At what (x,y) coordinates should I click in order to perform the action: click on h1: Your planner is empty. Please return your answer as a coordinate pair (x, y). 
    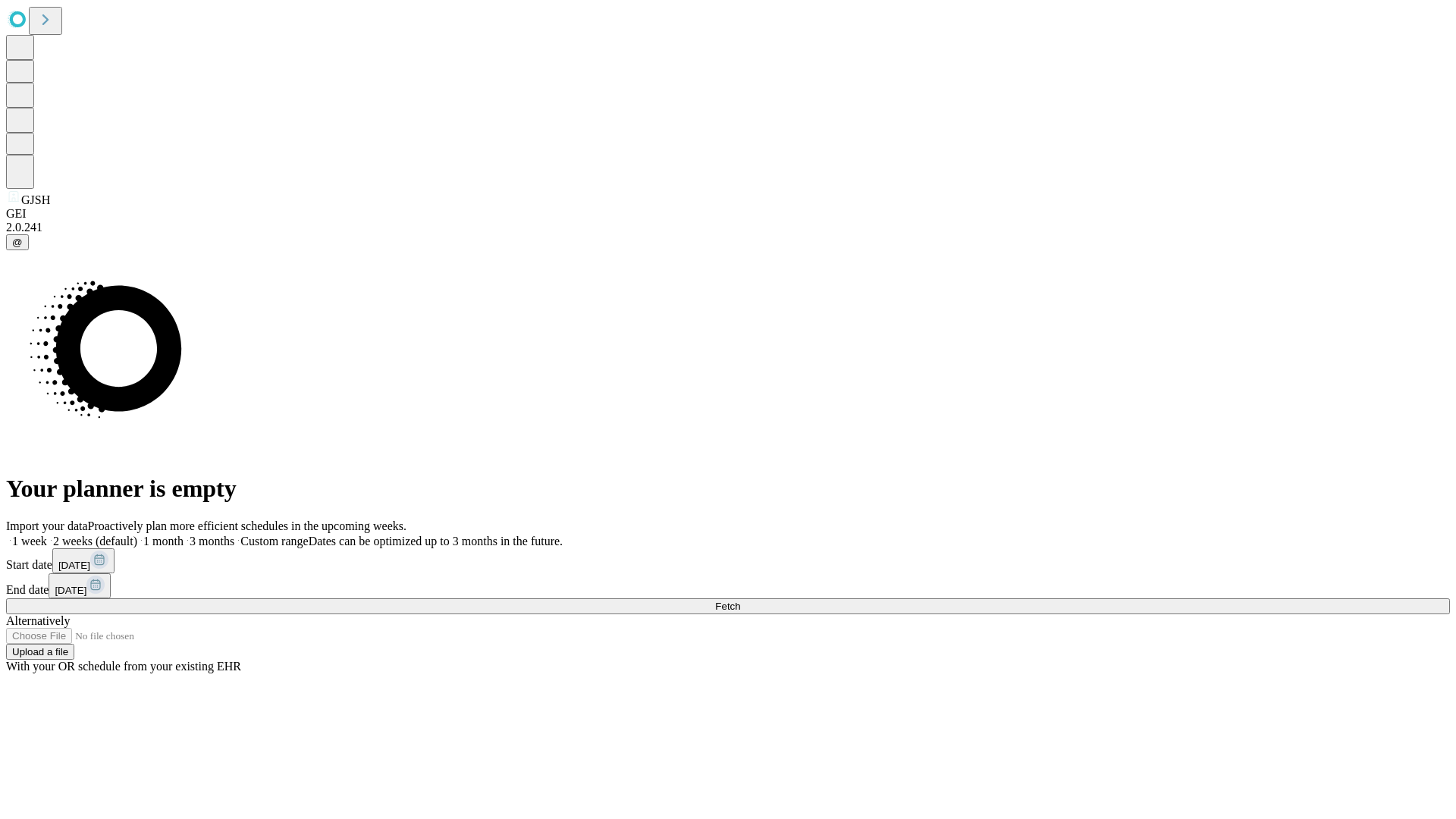
    Looking at the image, I should click on (728, 488).